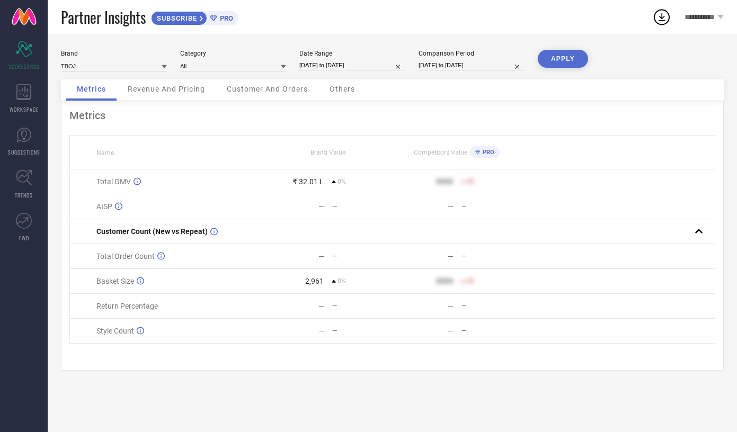  Describe the element at coordinates (308, 182) in the screenshot. I see `div: ₹ 32.01 L` at that location.